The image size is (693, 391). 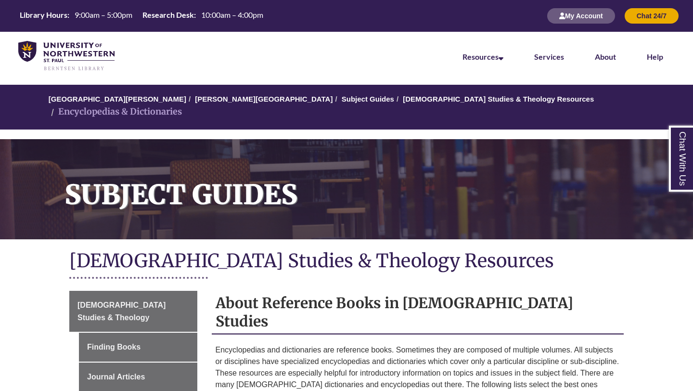 I want to click on a: Subject Guides, so click(x=368, y=99).